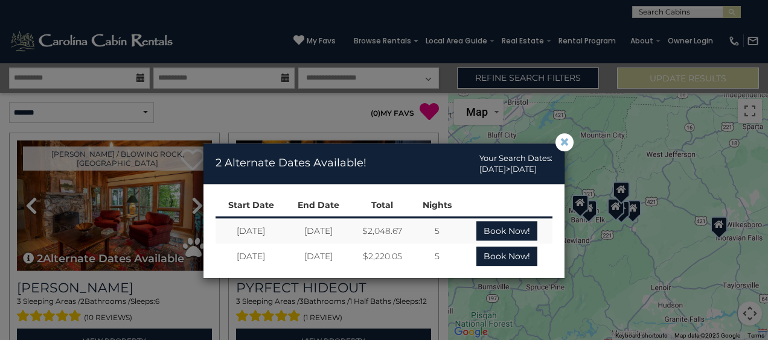 The width and height of the screenshot is (768, 340). What do you see at coordinates (382, 206) in the screenshot?
I see `th: Total` at bounding box center [382, 206].